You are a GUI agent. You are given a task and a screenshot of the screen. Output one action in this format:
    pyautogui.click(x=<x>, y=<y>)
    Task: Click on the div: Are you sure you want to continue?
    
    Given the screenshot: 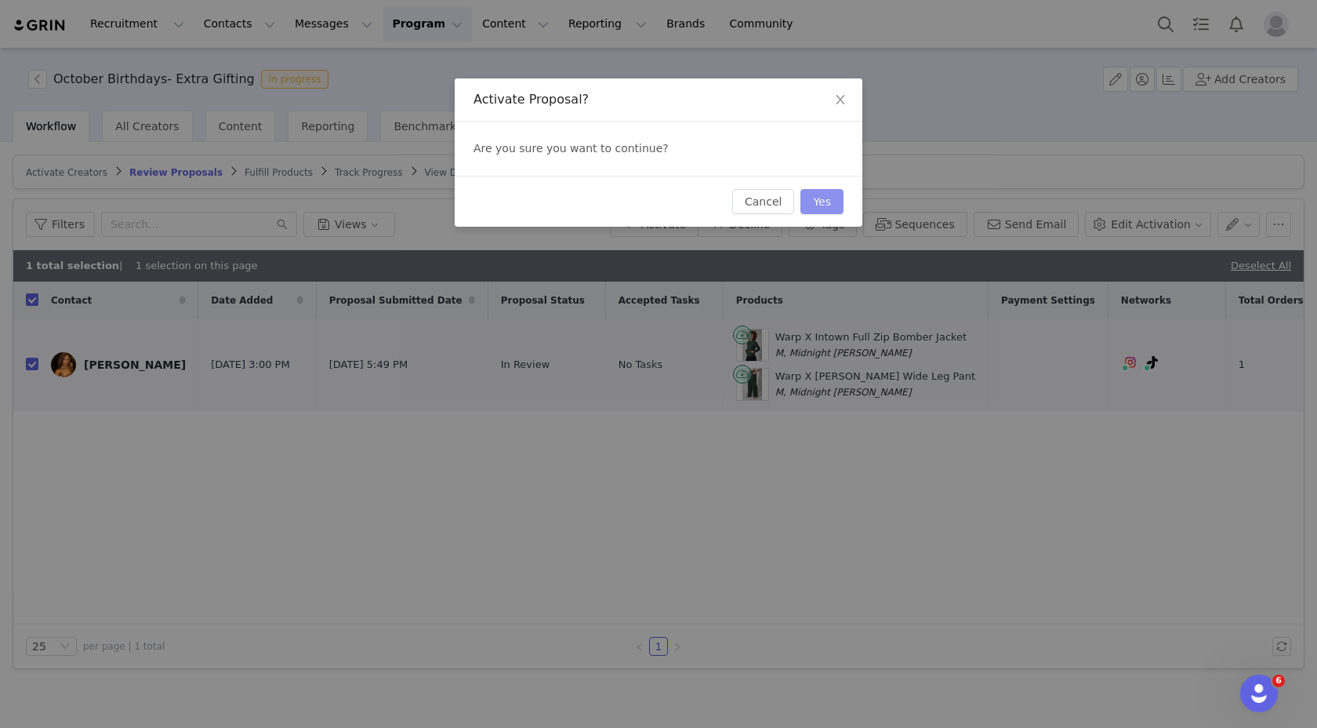 What is the action you would take?
    pyautogui.click(x=659, y=148)
    